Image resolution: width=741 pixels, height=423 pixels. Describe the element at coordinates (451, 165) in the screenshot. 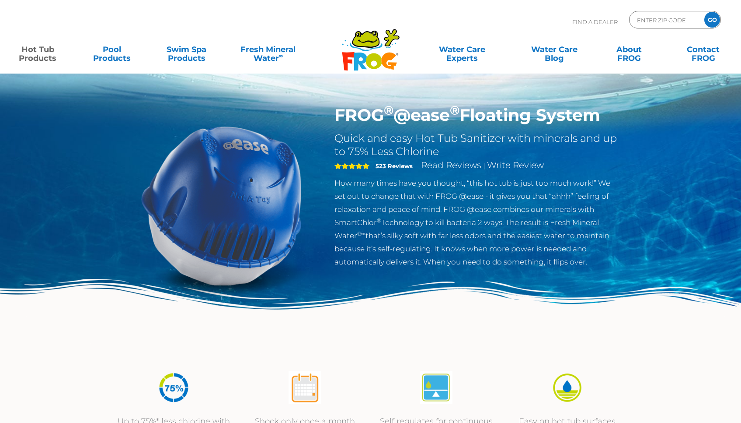

I see `a: Read Reviews` at that location.